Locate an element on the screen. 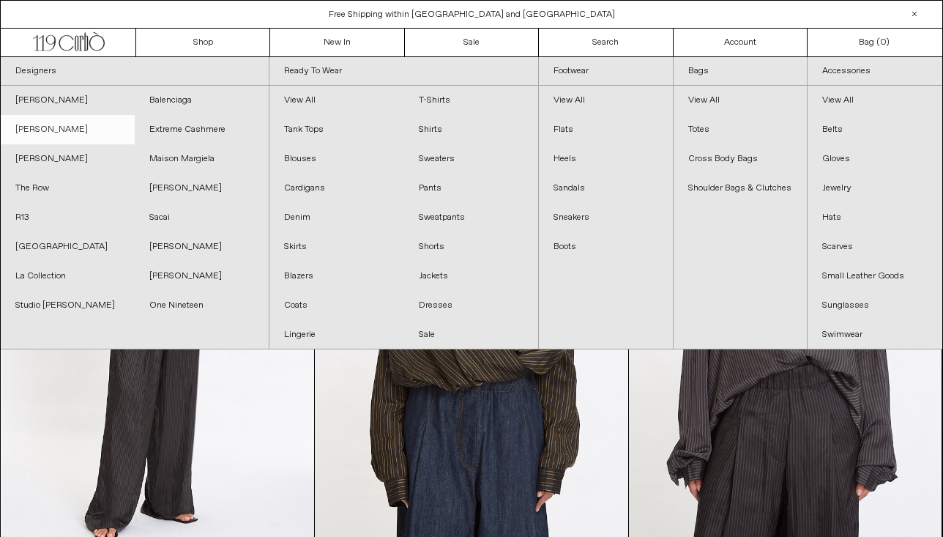  a: Tank Tops is located at coordinates (336, 130).